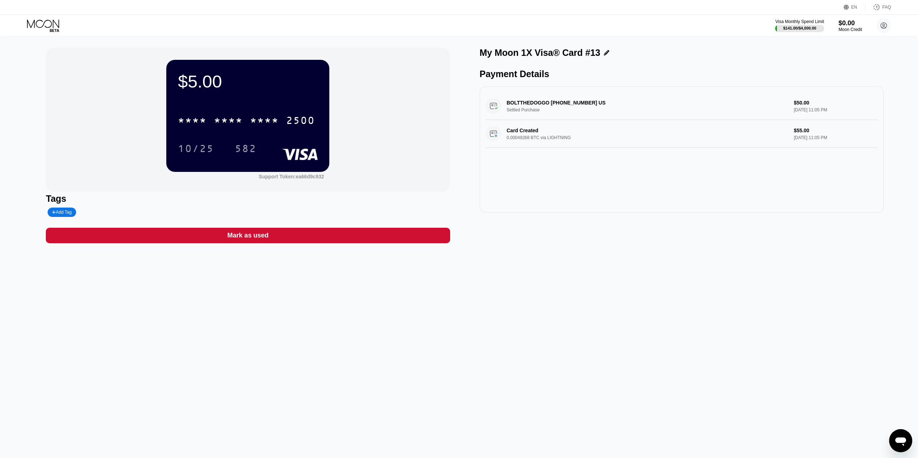 The height and width of the screenshot is (458, 918). I want to click on div: My Moon 1X Visa® Card #13, so click(540, 53).